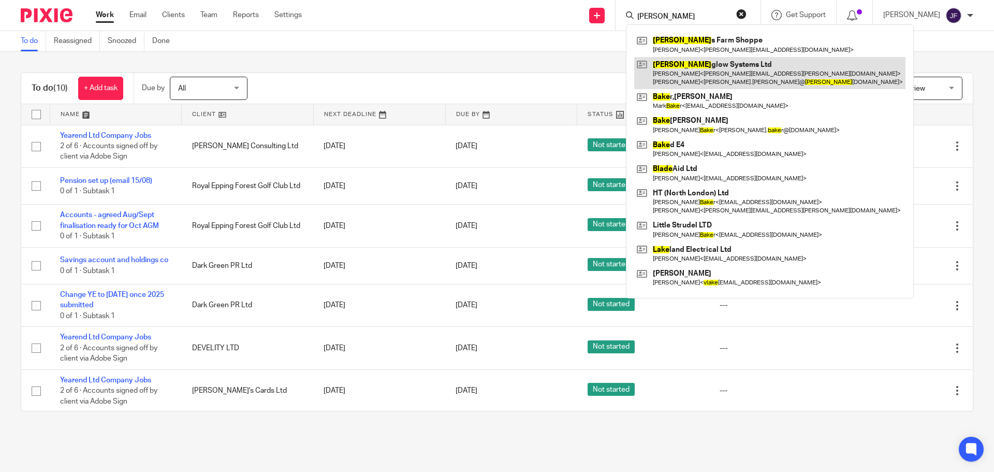 This screenshot has height=472, width=994. Describe the element at coordinates (109, 220) in the screenshot. I see `a: Accounts - agreed Aug/Sept finalisation ready for Oct AGM` at that location.